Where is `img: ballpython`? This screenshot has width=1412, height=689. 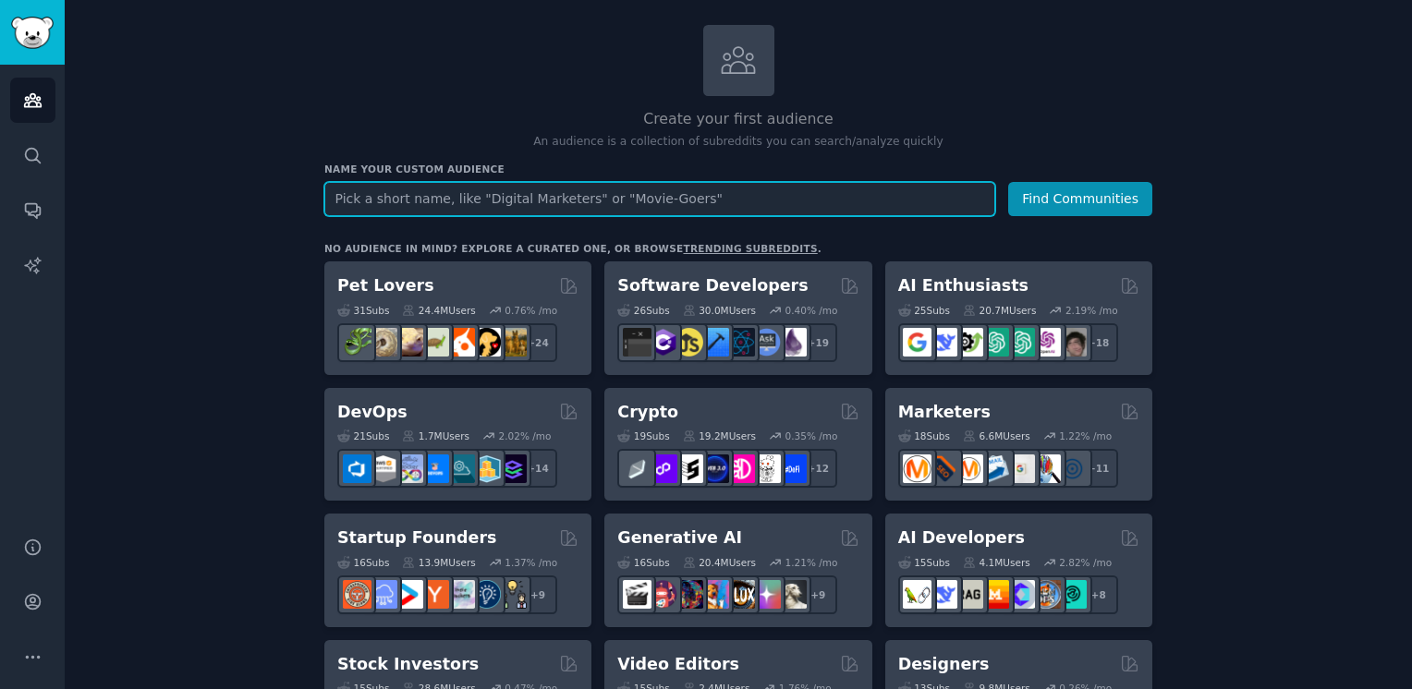
img: ballpython is located at coordinates (383, 342).